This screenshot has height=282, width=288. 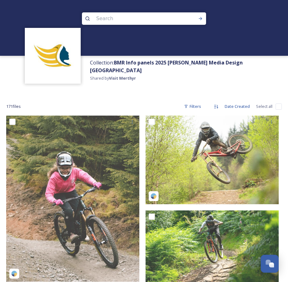 What do you see at coordinates (264, 106) in the screenshot?
I see `span: Select all` at bounding box center [264, 106].